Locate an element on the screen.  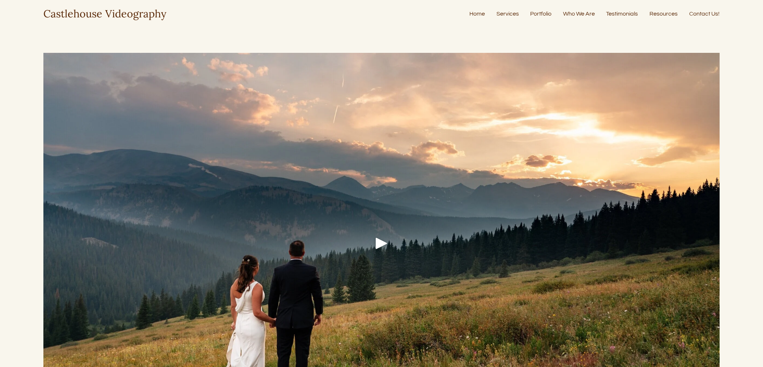
div: Play is located at coordinates (381, 243).